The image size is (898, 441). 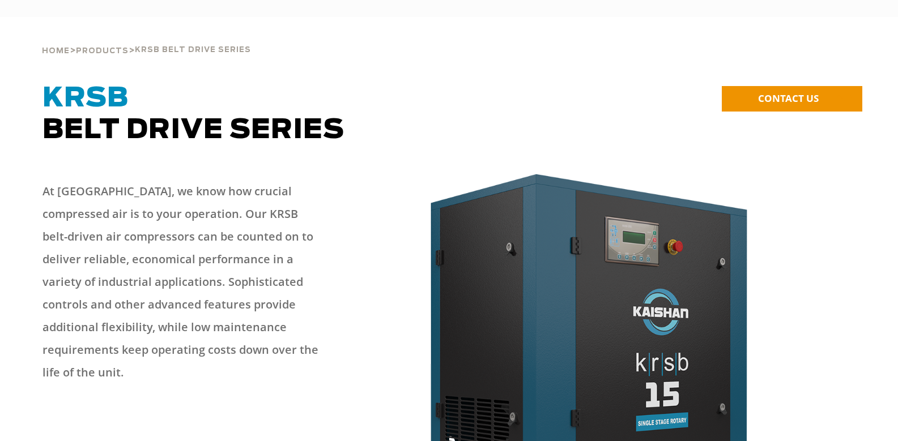 What do you see at coordinates (193, 50) in the screenshot?
I see `span: krsb belt drive series` at bounding box center [193, 50].